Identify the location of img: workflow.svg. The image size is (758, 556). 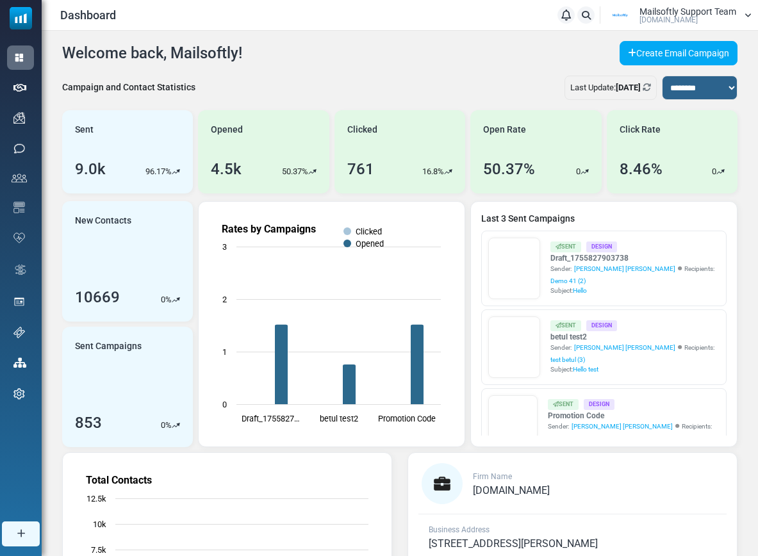
(20, 270).